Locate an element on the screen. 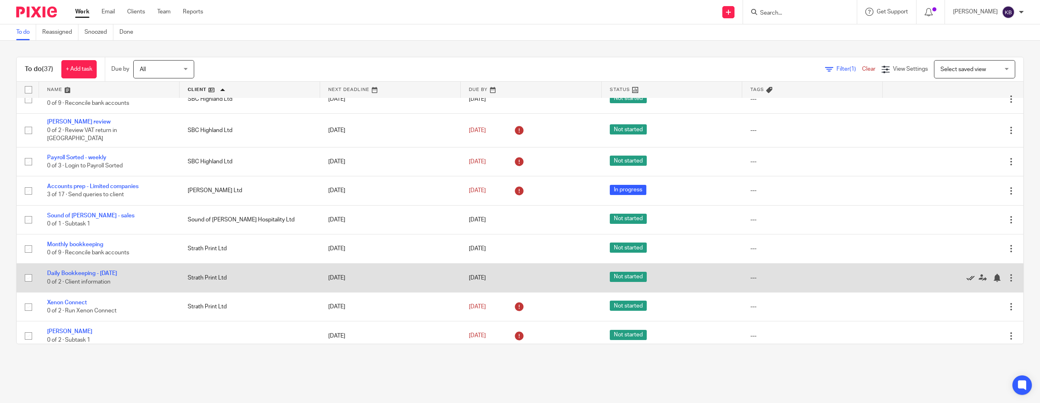 This screenshot has width=1040, height=403. span: 0 of 2 · Subtask 1 is located at coordinates (69, 340).